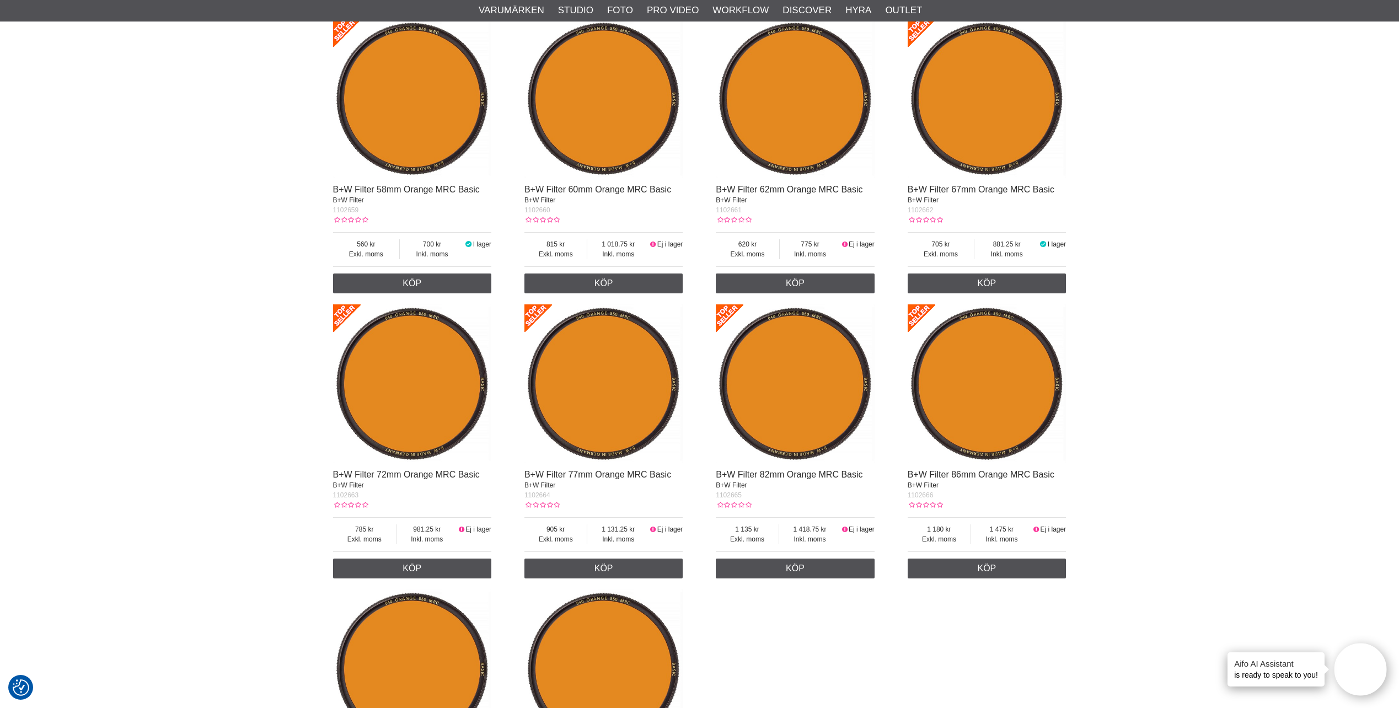 The height and width of the screenshot is (708, 1399). I want to click on span: 981.25, so click(427, 530).